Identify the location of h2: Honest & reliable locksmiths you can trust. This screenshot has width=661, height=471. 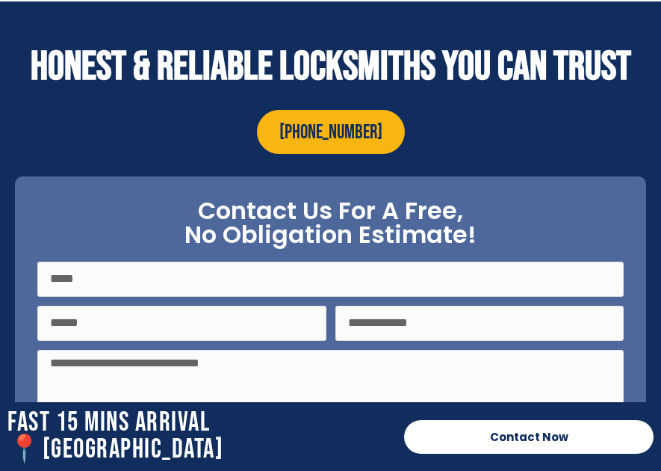
(330, 66).